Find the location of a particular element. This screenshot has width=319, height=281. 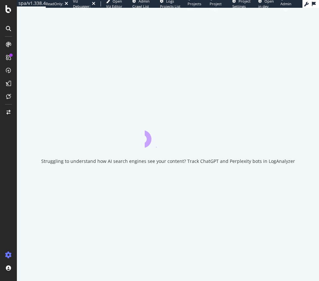

div: animation is located at coordinates (168, 136).